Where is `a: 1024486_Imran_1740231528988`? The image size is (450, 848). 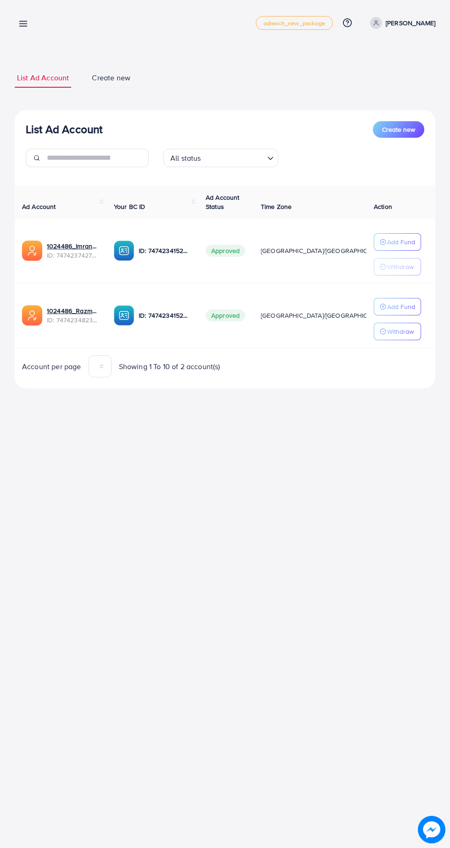 a: 1024486_Imran_1740231528988 is located at coordinates (73, 246).